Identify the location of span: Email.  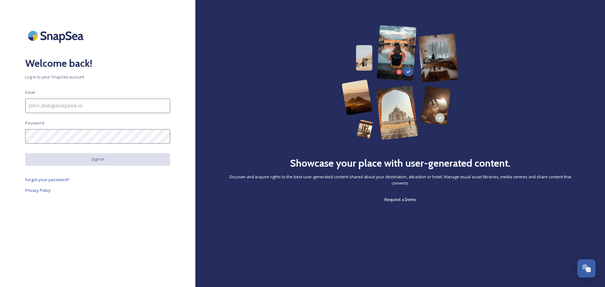
(30, 92).